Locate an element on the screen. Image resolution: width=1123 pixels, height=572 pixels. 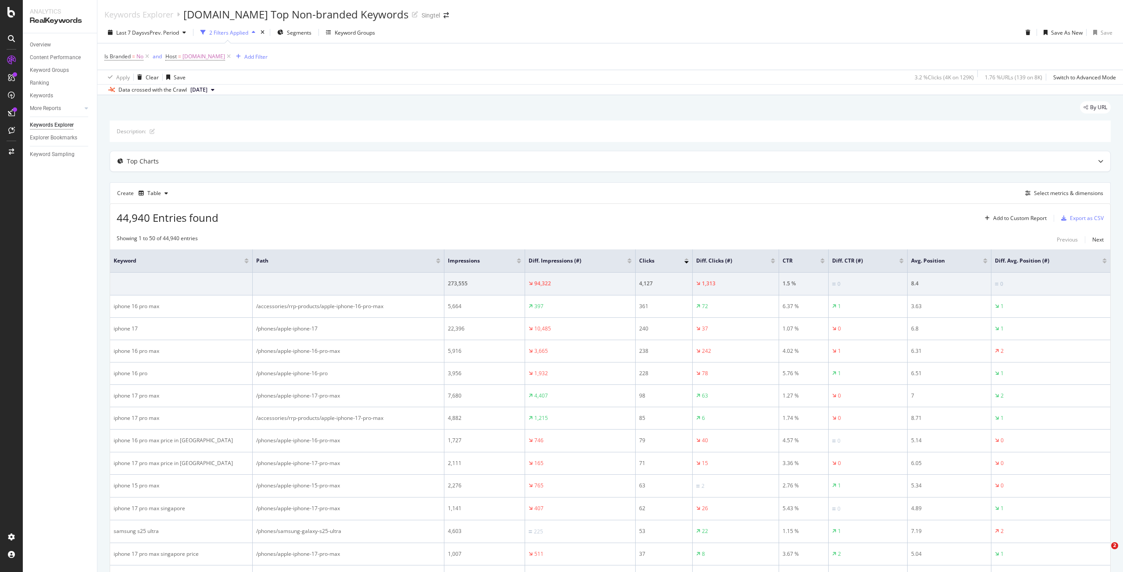
div: 98 is located at coordinates (664, 396).